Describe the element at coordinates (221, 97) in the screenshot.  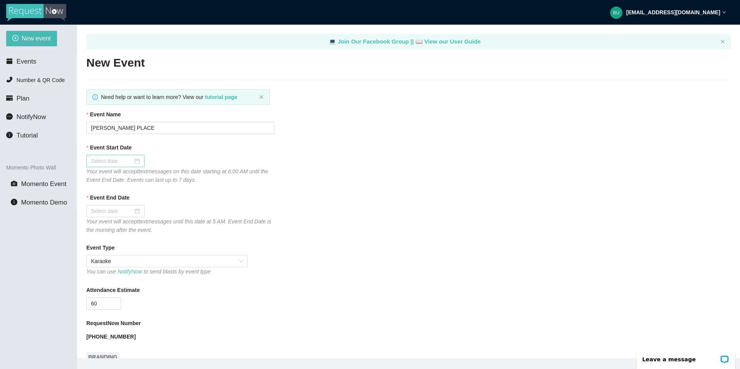
I see `b: tutorial page` at that location.